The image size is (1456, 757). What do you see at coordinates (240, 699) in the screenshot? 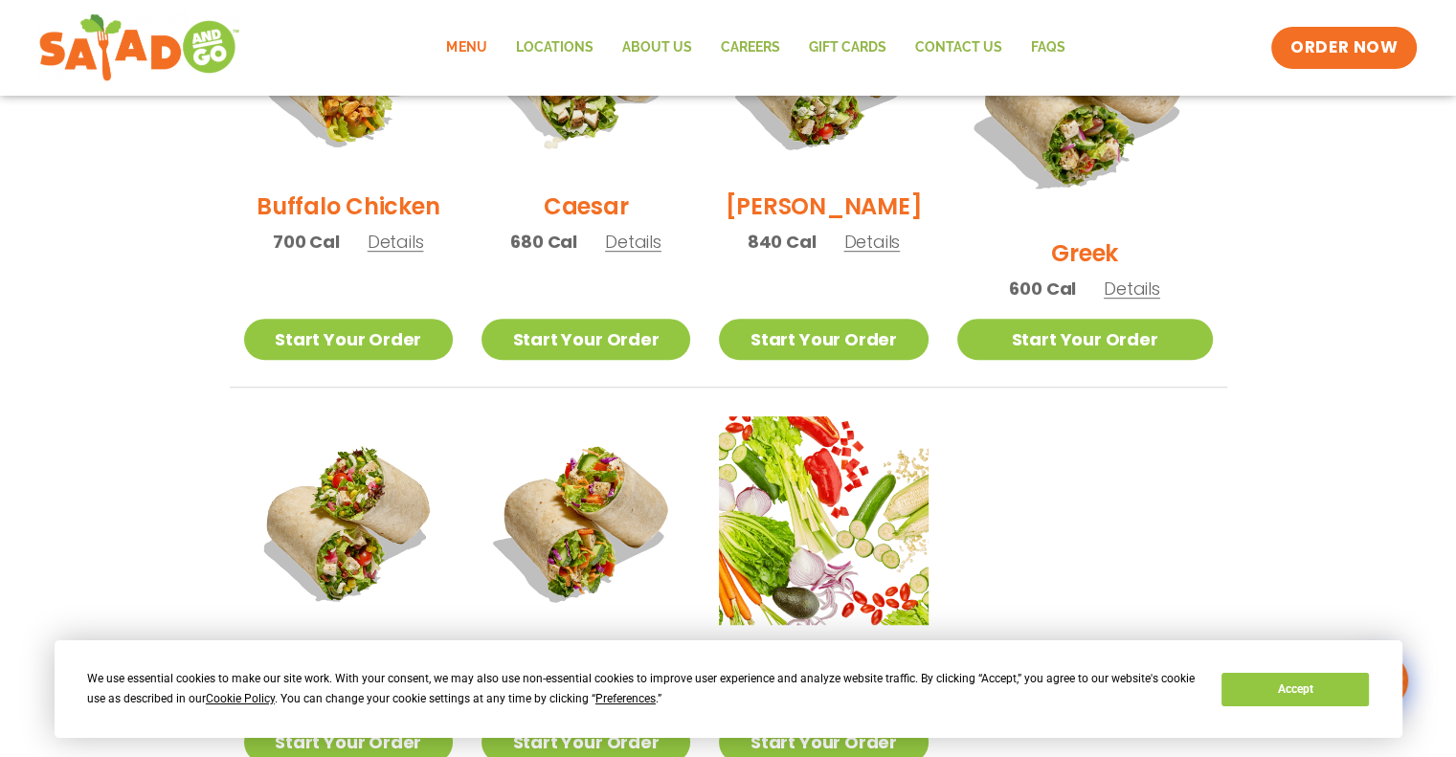
I see `span: Cookie Policy` at bounding box center [240, 699].